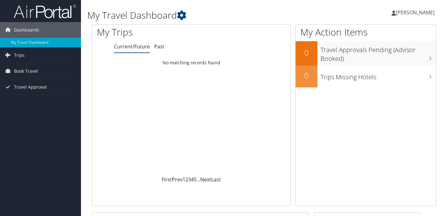 Image resolution: width=447 pixels, height=216 pixels. What do you see at coordinates (27, 30) in the screenshot?
I see `span: Dashboards` at bounding box center [27, 30].